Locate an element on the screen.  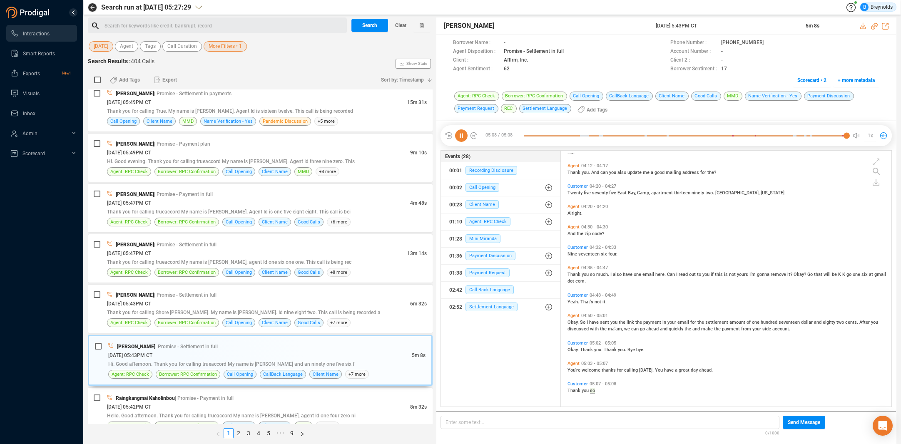
span: Visuals is located at coordinates (31, 94).